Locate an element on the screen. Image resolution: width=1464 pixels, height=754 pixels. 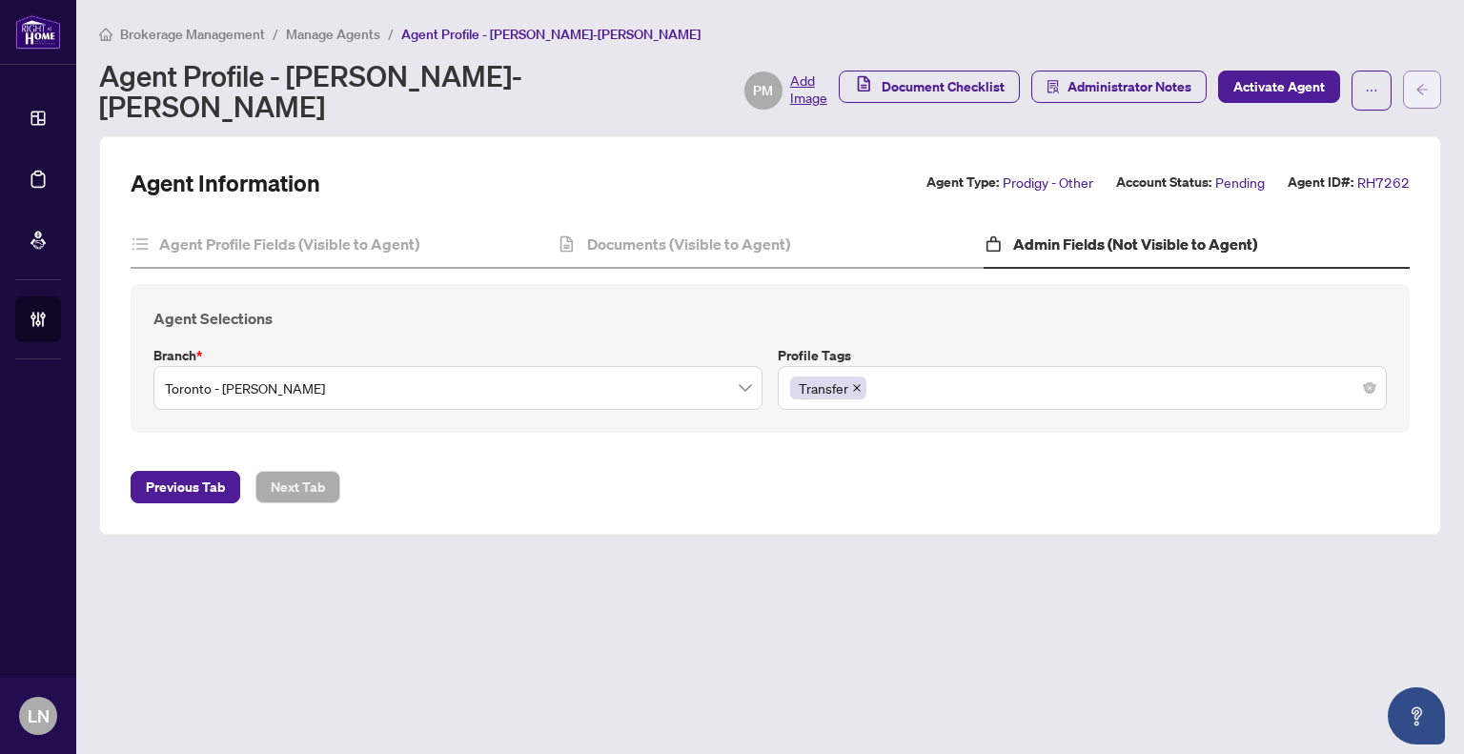
span: home is located at coordinates (106, 34).